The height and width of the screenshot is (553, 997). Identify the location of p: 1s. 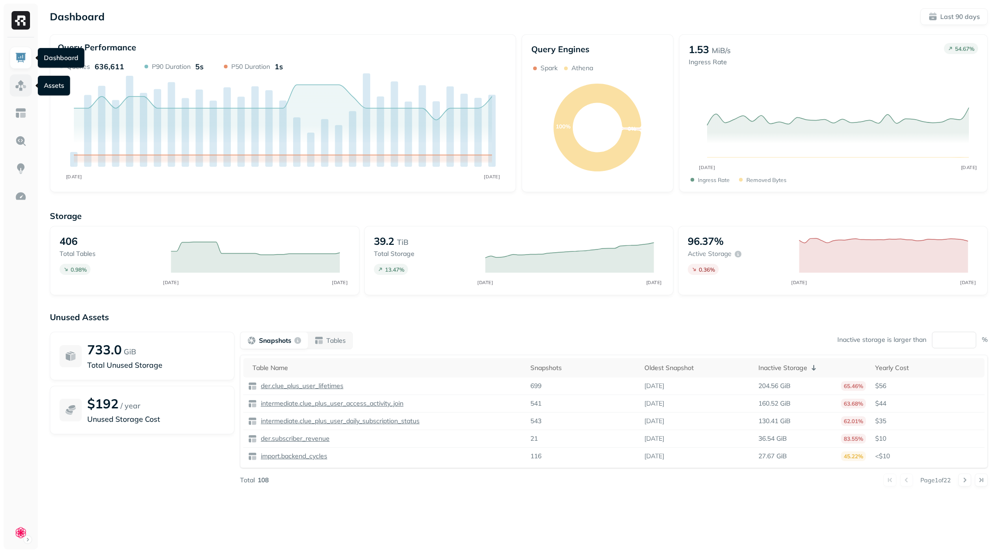
(279, 66).